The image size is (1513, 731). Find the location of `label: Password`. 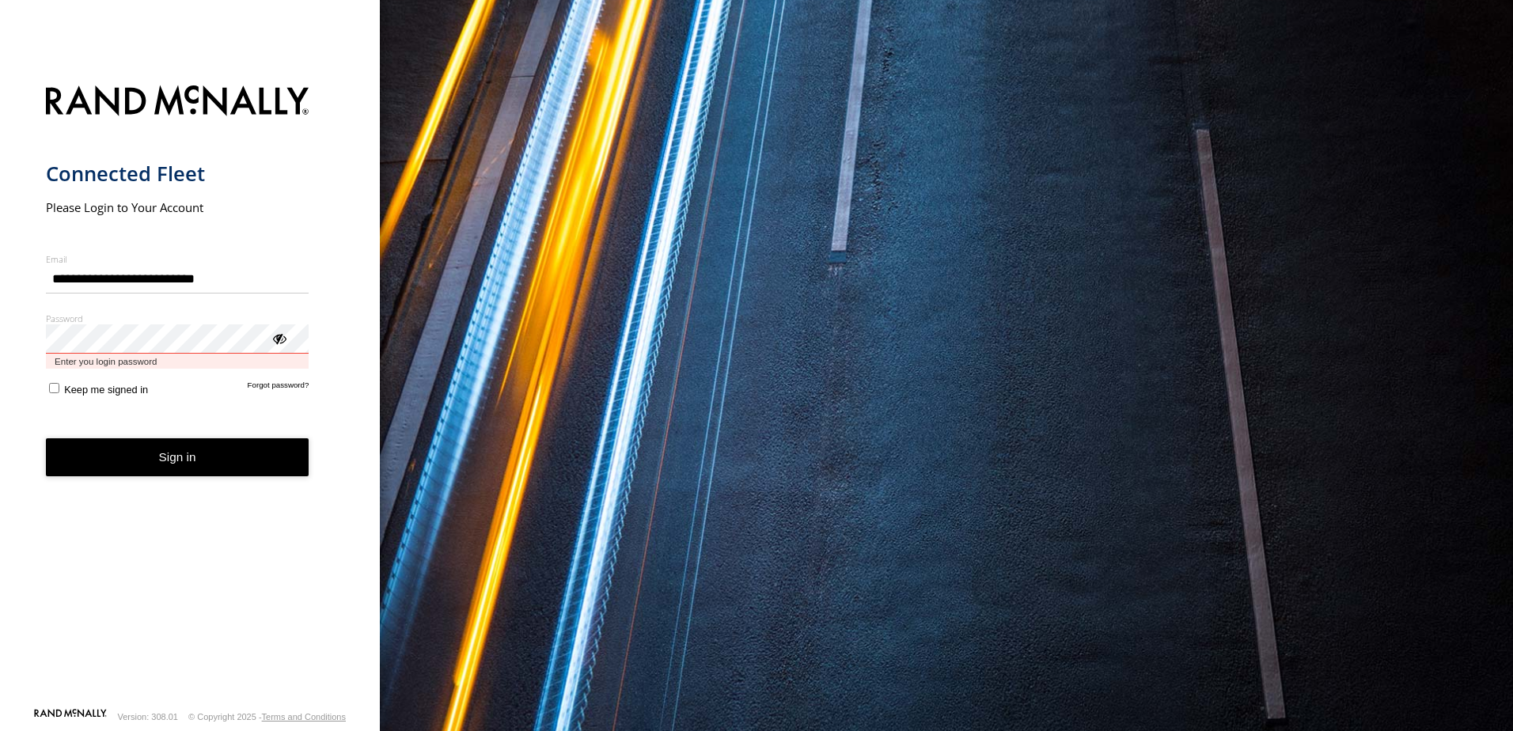

label: Password is located at coordinates (177, 318).